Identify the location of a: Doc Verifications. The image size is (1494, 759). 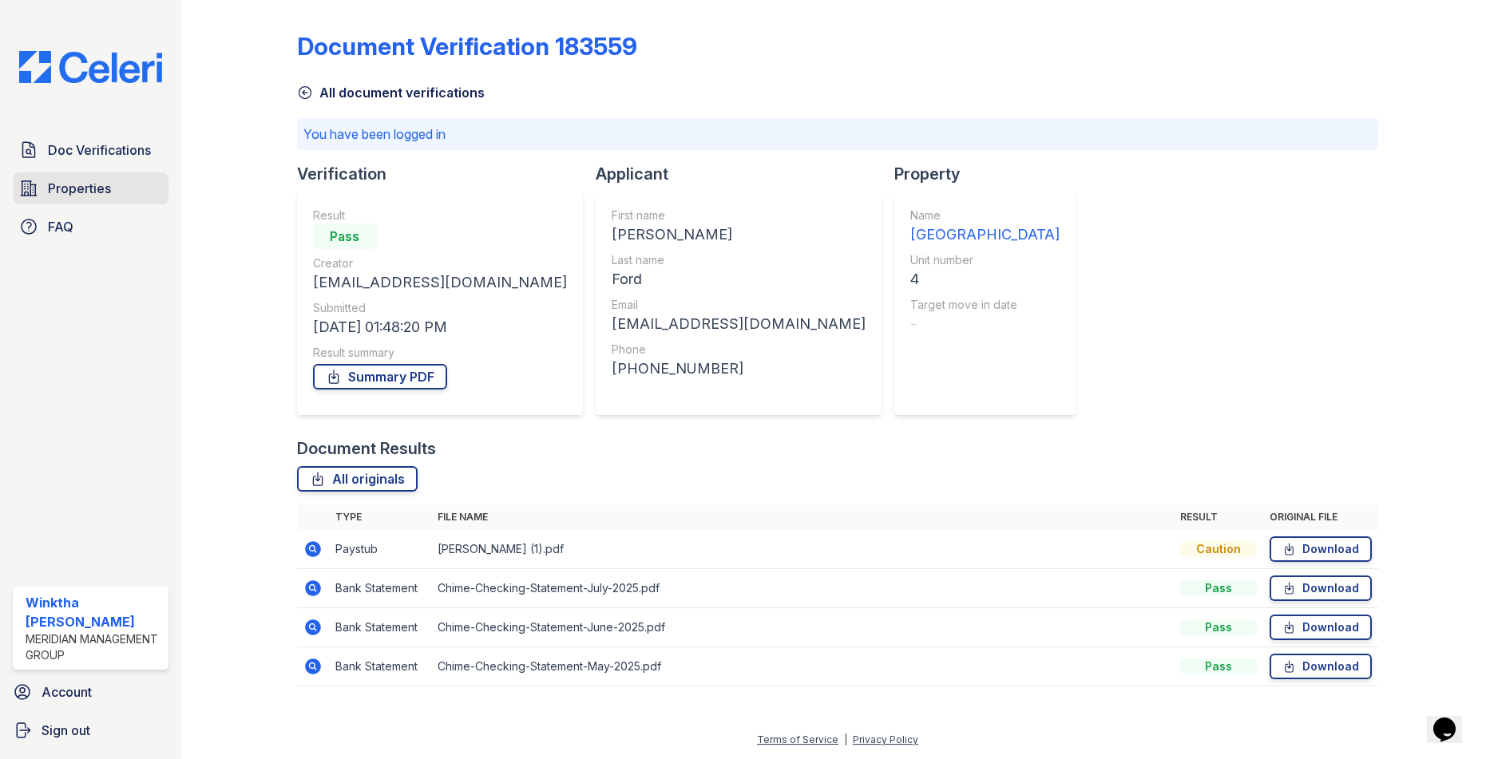
(90, 150).